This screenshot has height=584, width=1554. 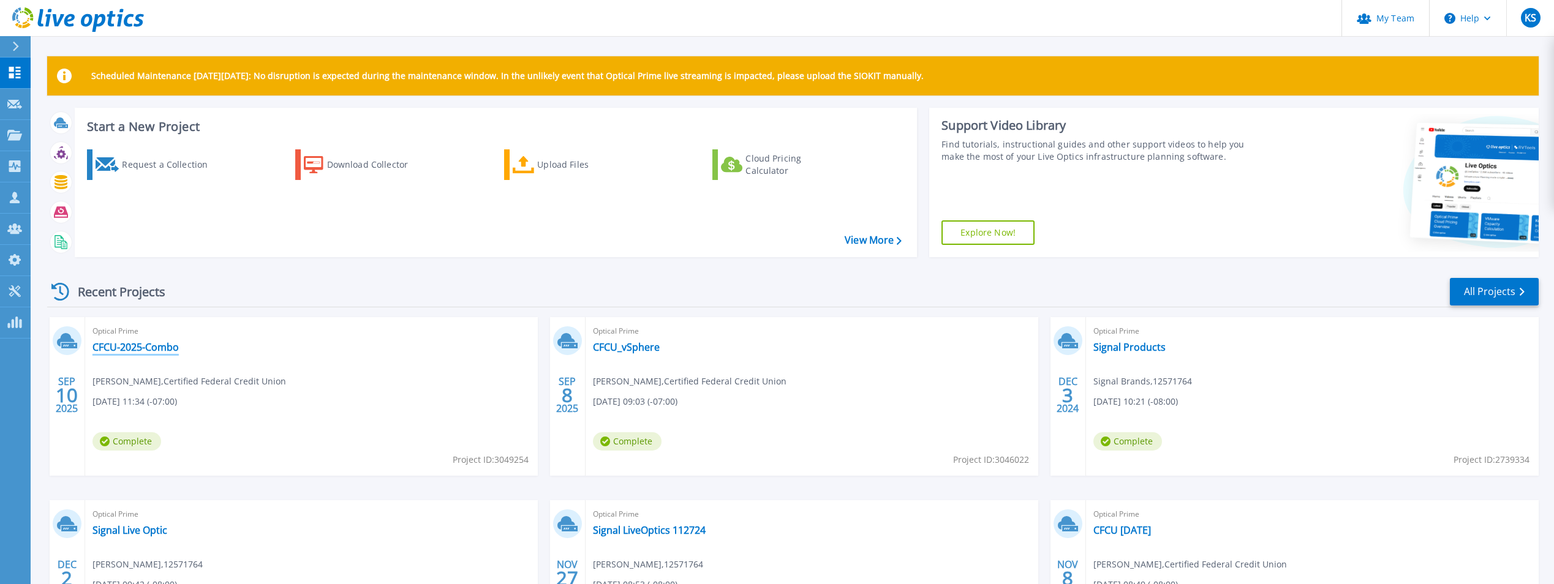 What do you see at coordinates (1494, 292) in the screenshot?
I see `a: All Projects` at bounding box center [1494, 292].